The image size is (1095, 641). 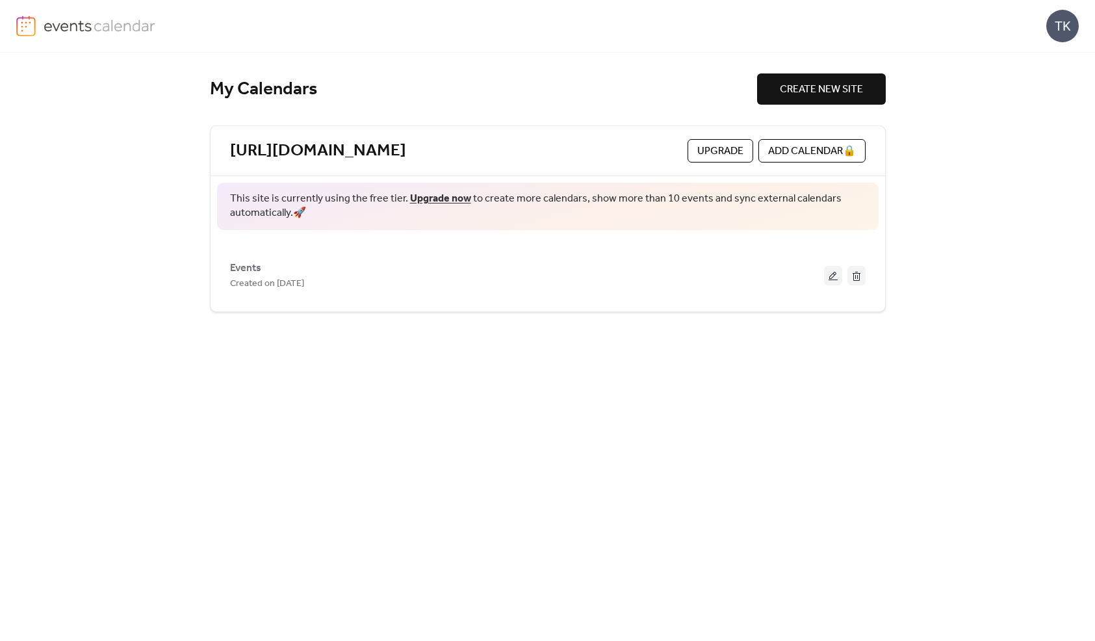 I want to click on div: My Calendars, so click(x=483, y=89).